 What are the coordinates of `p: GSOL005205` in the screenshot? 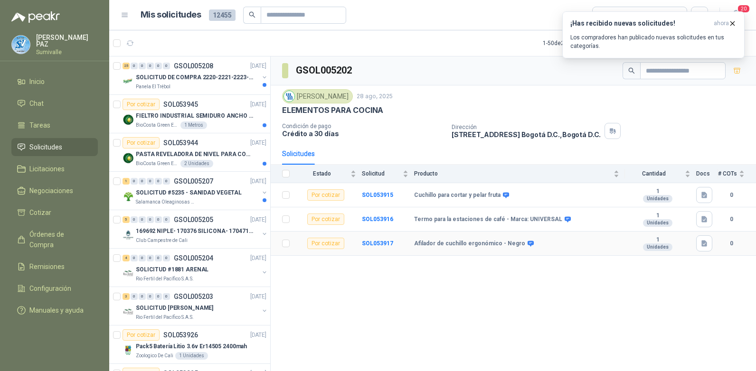 It's located at (193, 220).